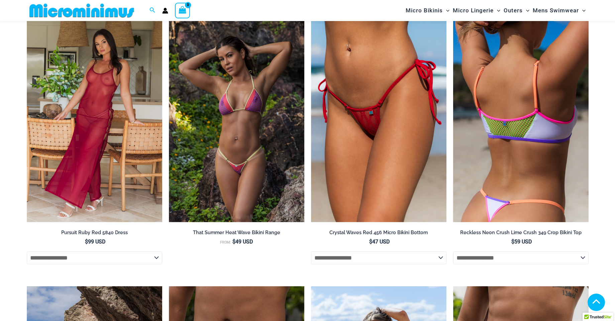 The width and height of the screenshot is (615, 321). Describe the element at coordinates (94, 121) in the screenshot. I see `img: Pursuit Ruby Red 5840 Dress 02` at that location.